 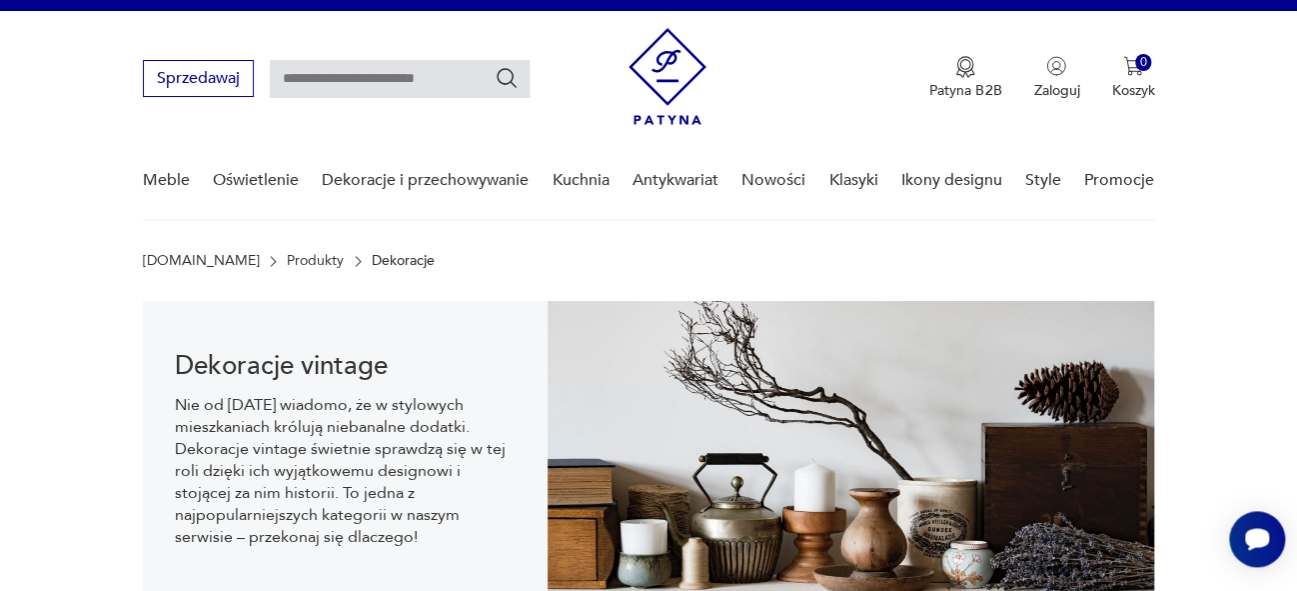 I want to click on p: Zaloguj, so click(x=1056, y=90).